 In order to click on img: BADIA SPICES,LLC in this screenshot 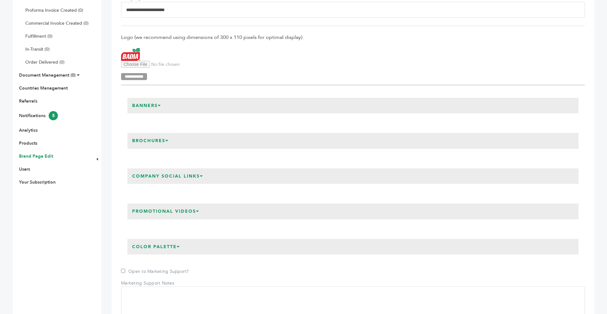, I will do `click(131, 54)`.